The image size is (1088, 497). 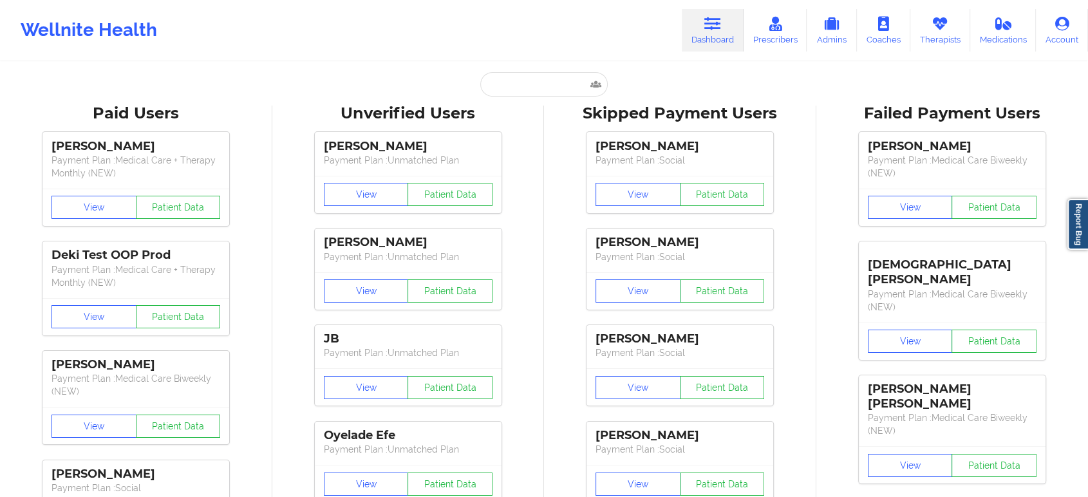 What do you see at coordinates (940, 30) in the screenshot?
I see `a: Therapists` at bounding box center [940, 30].